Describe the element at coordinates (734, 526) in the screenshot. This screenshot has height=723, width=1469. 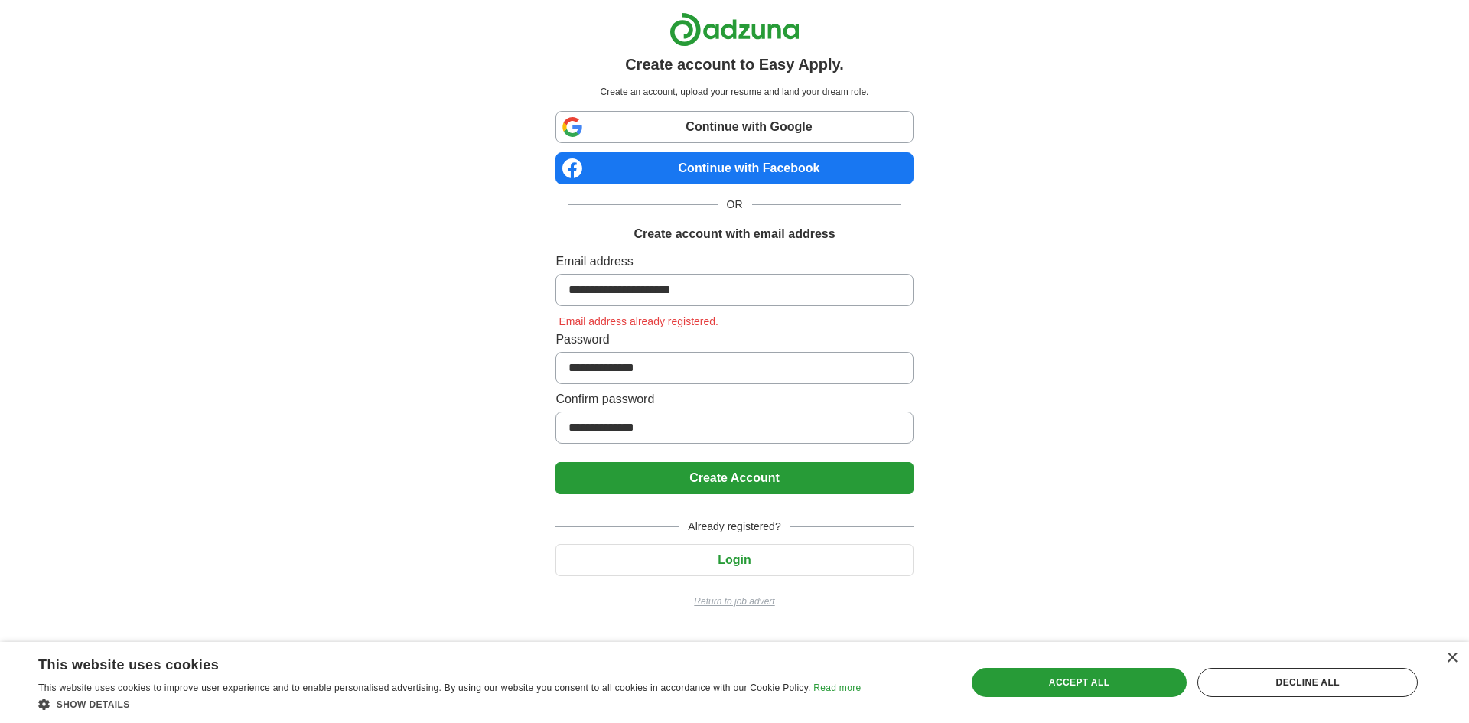
I see `span: Already registered?` at that location.